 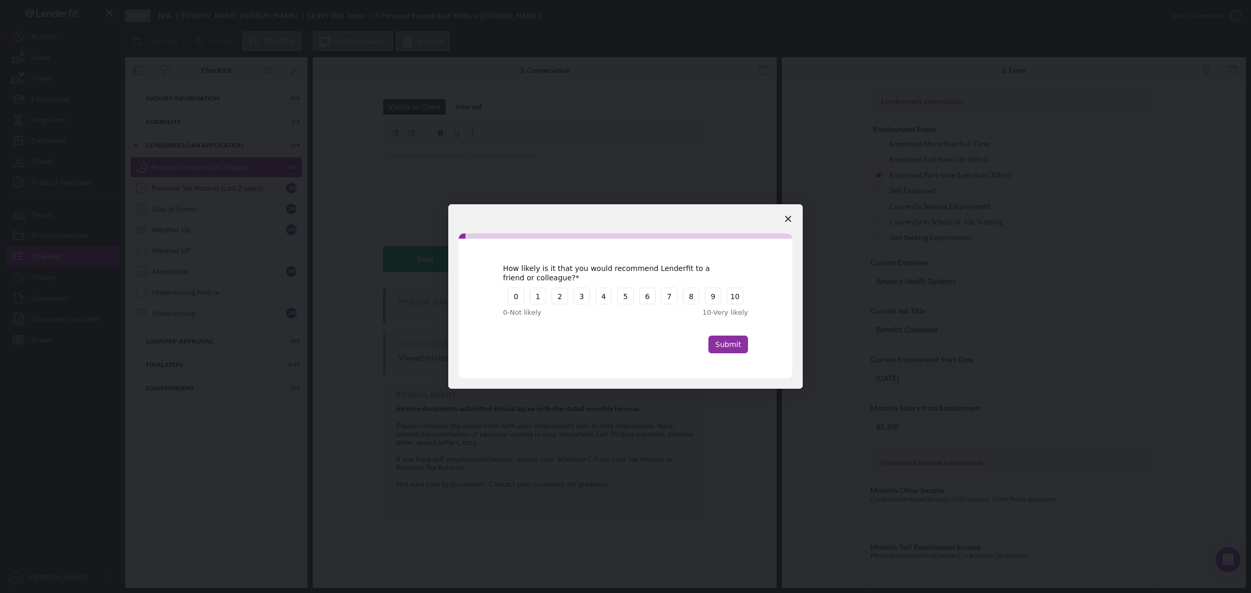 What do you see at coordinates (603, 296) in the screenshot?
I see `button: 4` at bounding box center [603, 296].